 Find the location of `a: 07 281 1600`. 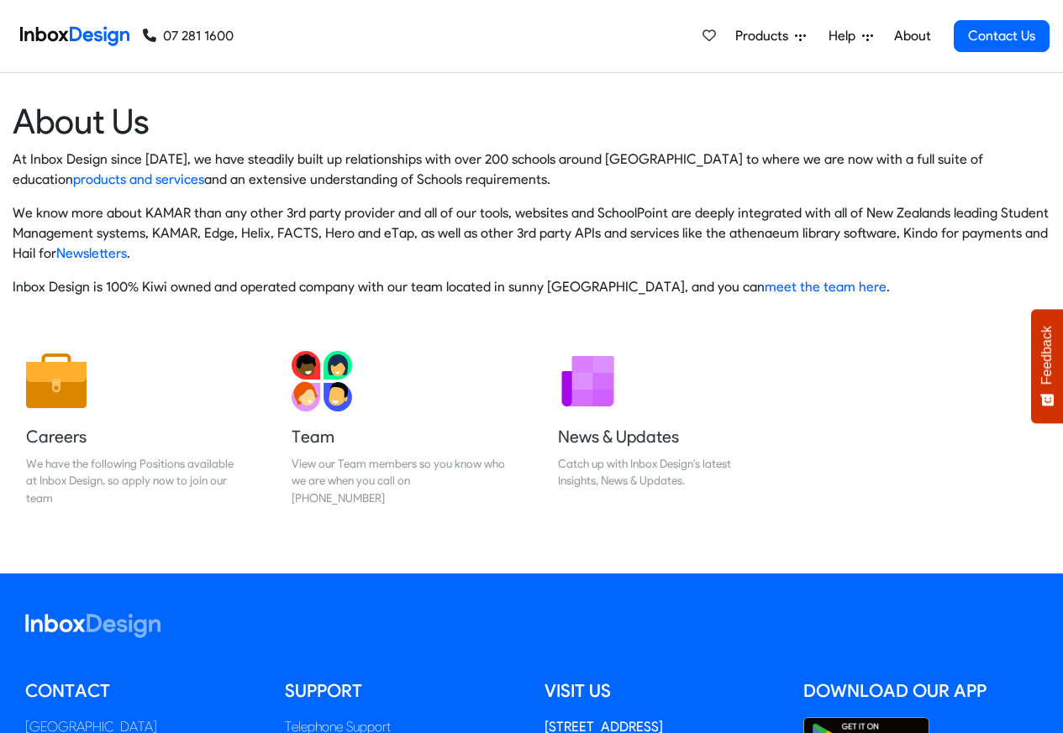

a: 07 281 1600 is located at coordinates (188, 36).